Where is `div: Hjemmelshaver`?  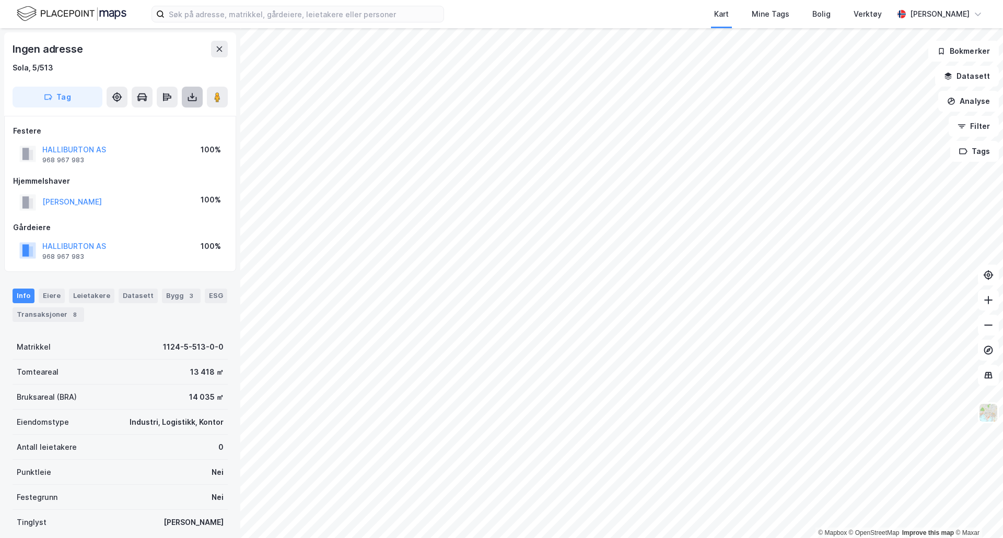
div: Hjemmelshaver is located at coordinates (120, 181).